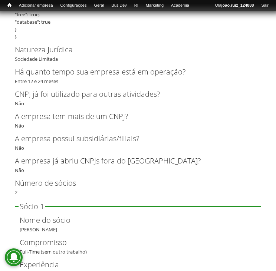  What do you see at coordinates (132, 242) in the screenshot?
I see `label: Compromisso` at bounding box center [132, 242].